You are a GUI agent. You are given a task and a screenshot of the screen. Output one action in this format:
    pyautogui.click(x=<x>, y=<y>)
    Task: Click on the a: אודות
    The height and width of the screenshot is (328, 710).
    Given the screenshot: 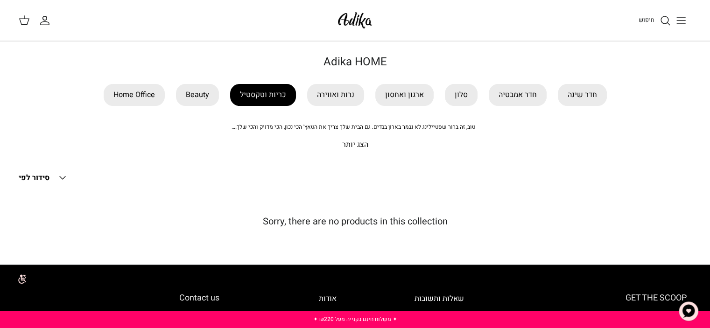 What is the action you would take?
    pyautogui.click(x=328, y=299)
    